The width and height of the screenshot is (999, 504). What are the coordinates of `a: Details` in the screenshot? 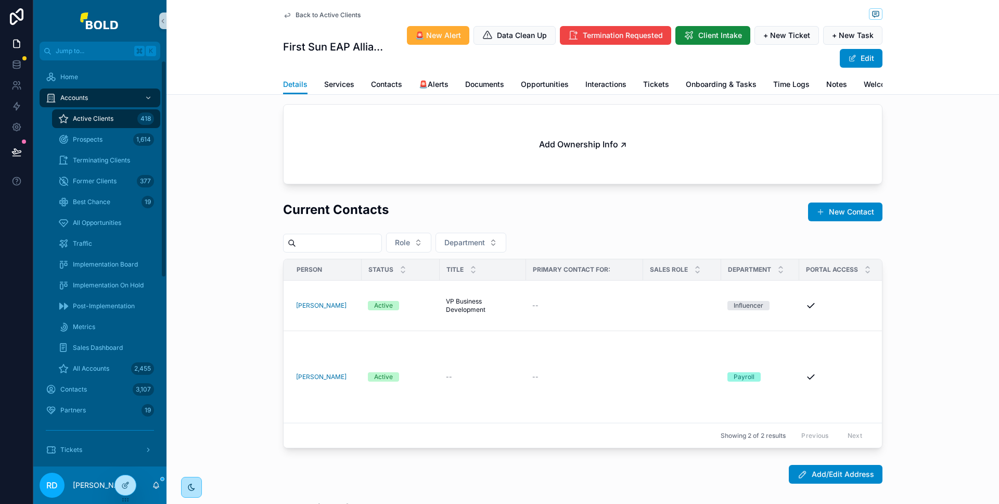 It's located at (295, 85).